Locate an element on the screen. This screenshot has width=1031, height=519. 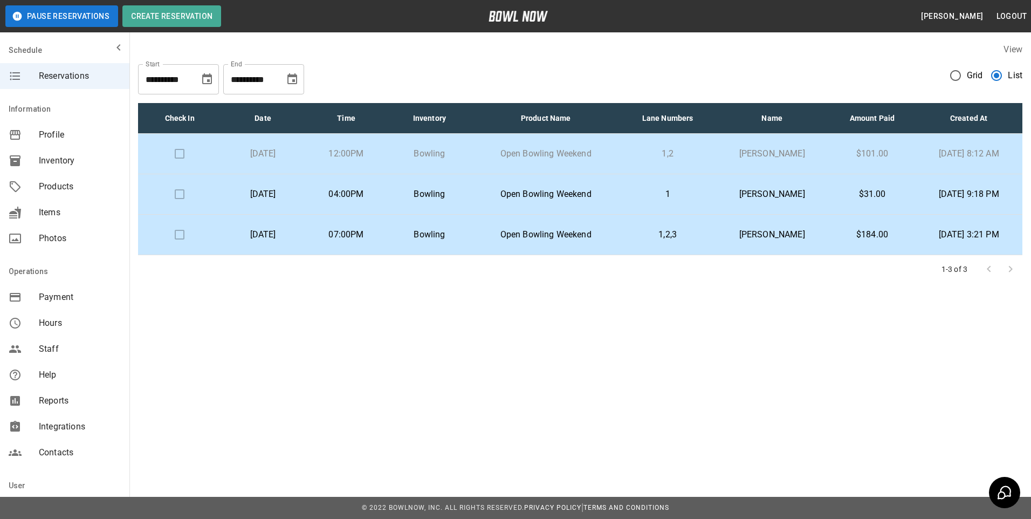
button: Logout is located at coordinates (1012, 16).